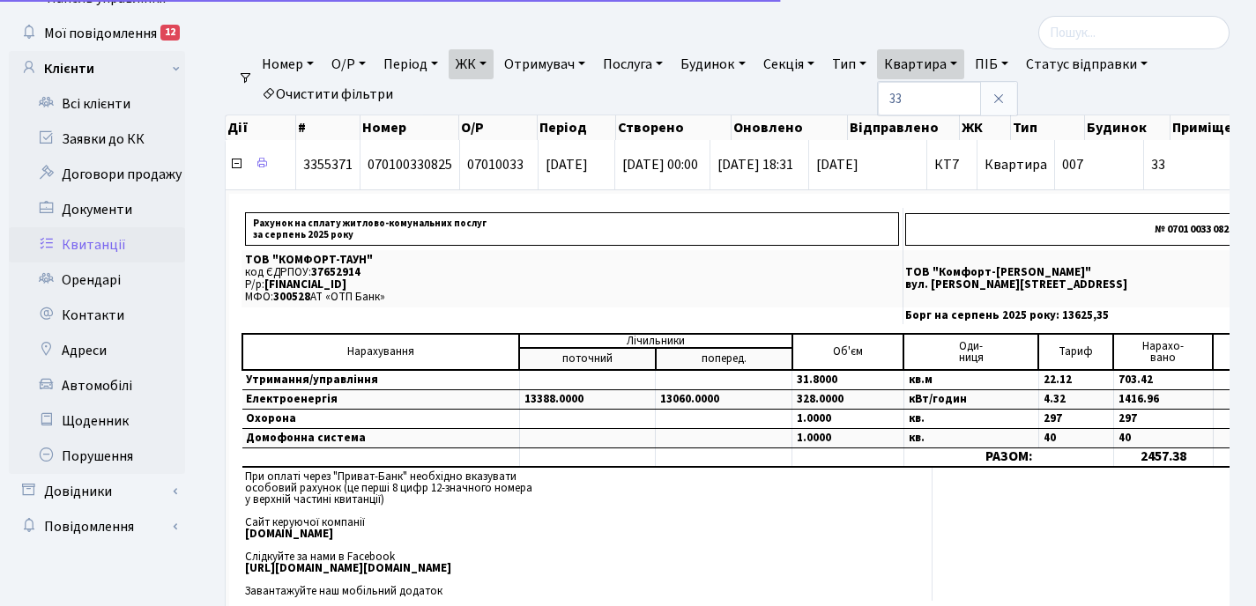 The height and width of the screenshot is (606, 1256). I want to click on a: Повідомлення, so click(97, 527).